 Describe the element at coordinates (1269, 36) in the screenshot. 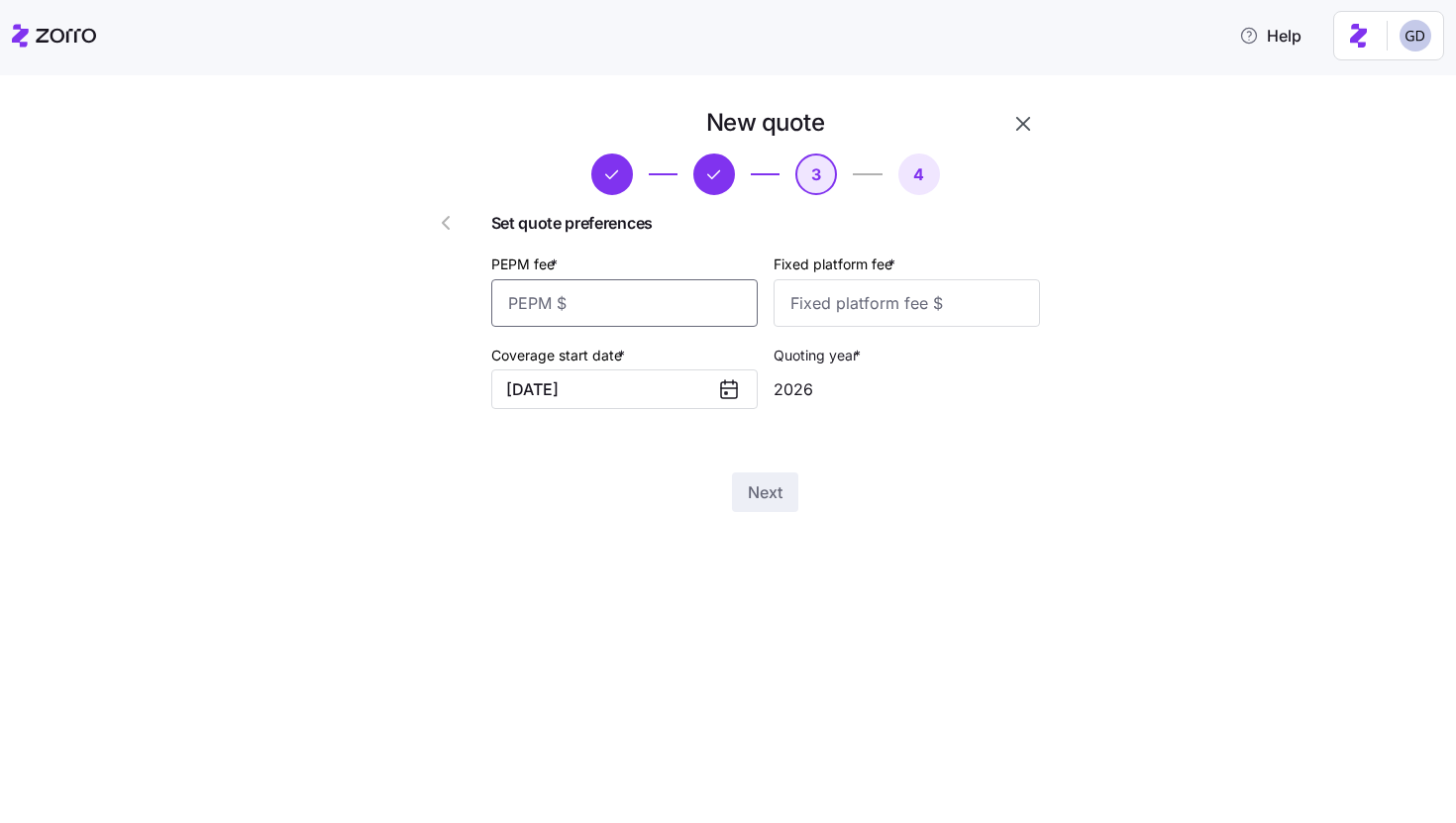

I see `button: Help` at that location.